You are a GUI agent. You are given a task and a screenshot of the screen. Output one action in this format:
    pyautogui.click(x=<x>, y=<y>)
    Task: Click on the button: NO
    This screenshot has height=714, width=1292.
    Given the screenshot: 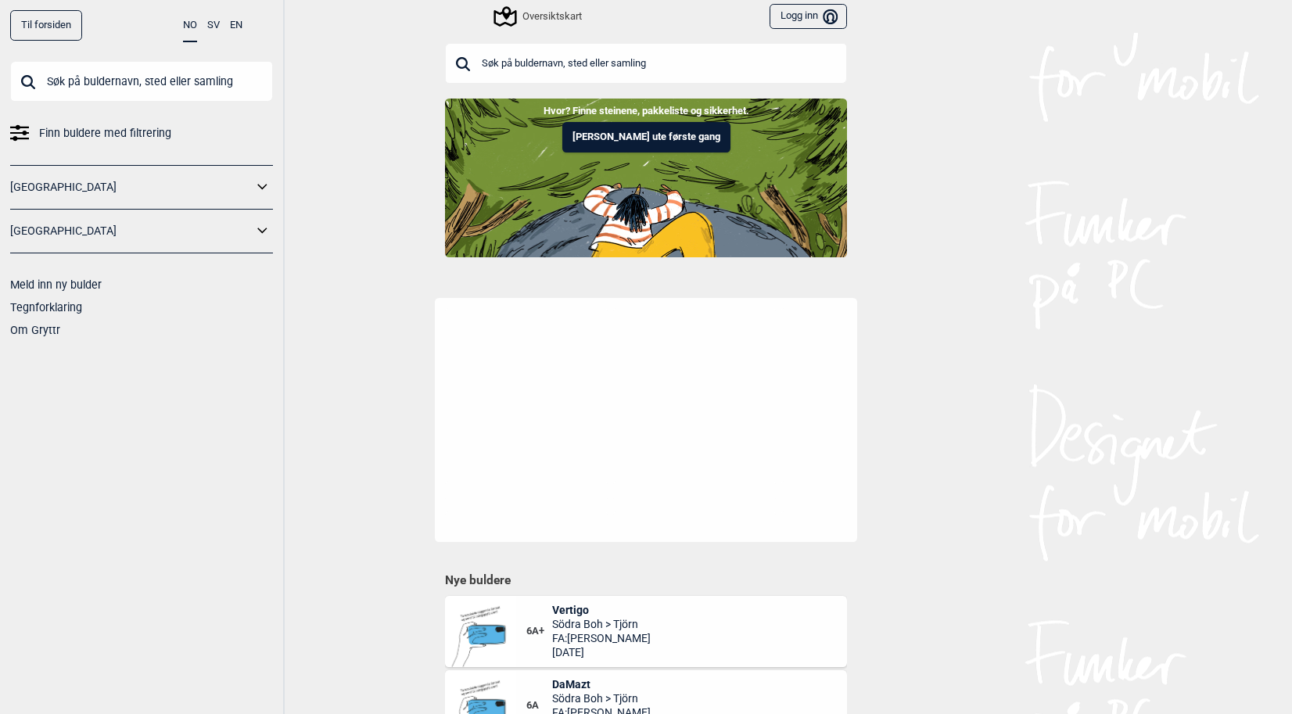 What is the action you would take?
    pyautogui.click(x=190, y=26)
    